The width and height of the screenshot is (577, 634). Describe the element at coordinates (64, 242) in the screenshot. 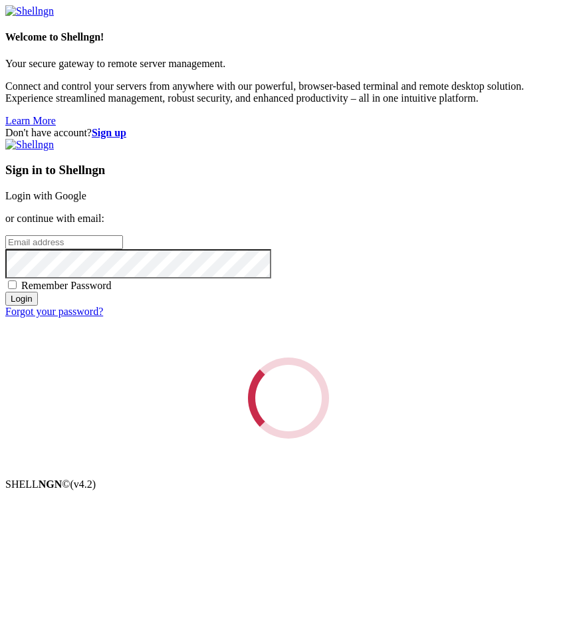

I see `input: Email address` at that location.